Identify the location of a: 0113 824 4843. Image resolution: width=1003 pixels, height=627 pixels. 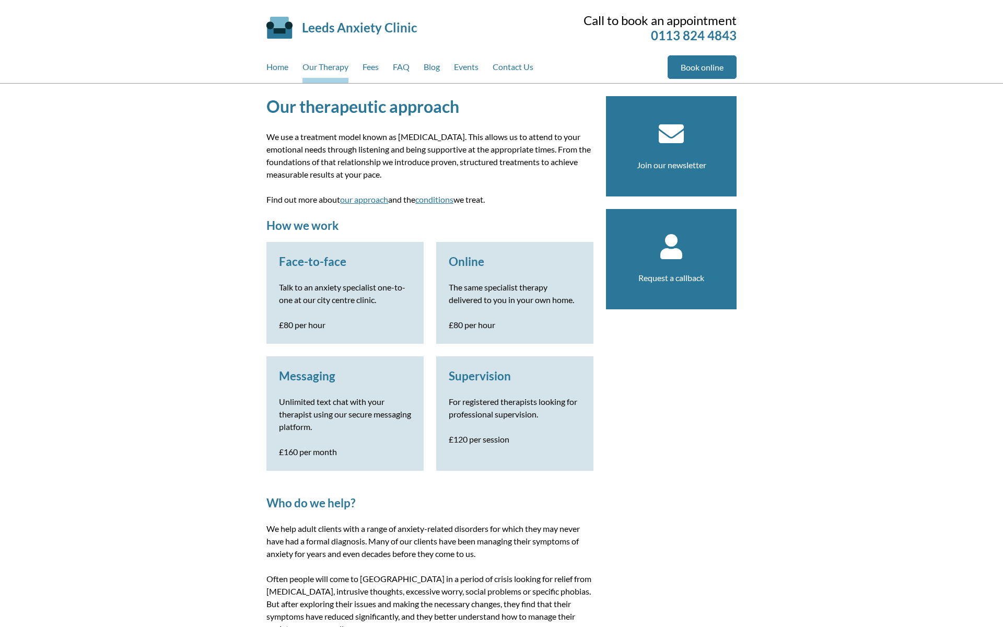
(694, 35).